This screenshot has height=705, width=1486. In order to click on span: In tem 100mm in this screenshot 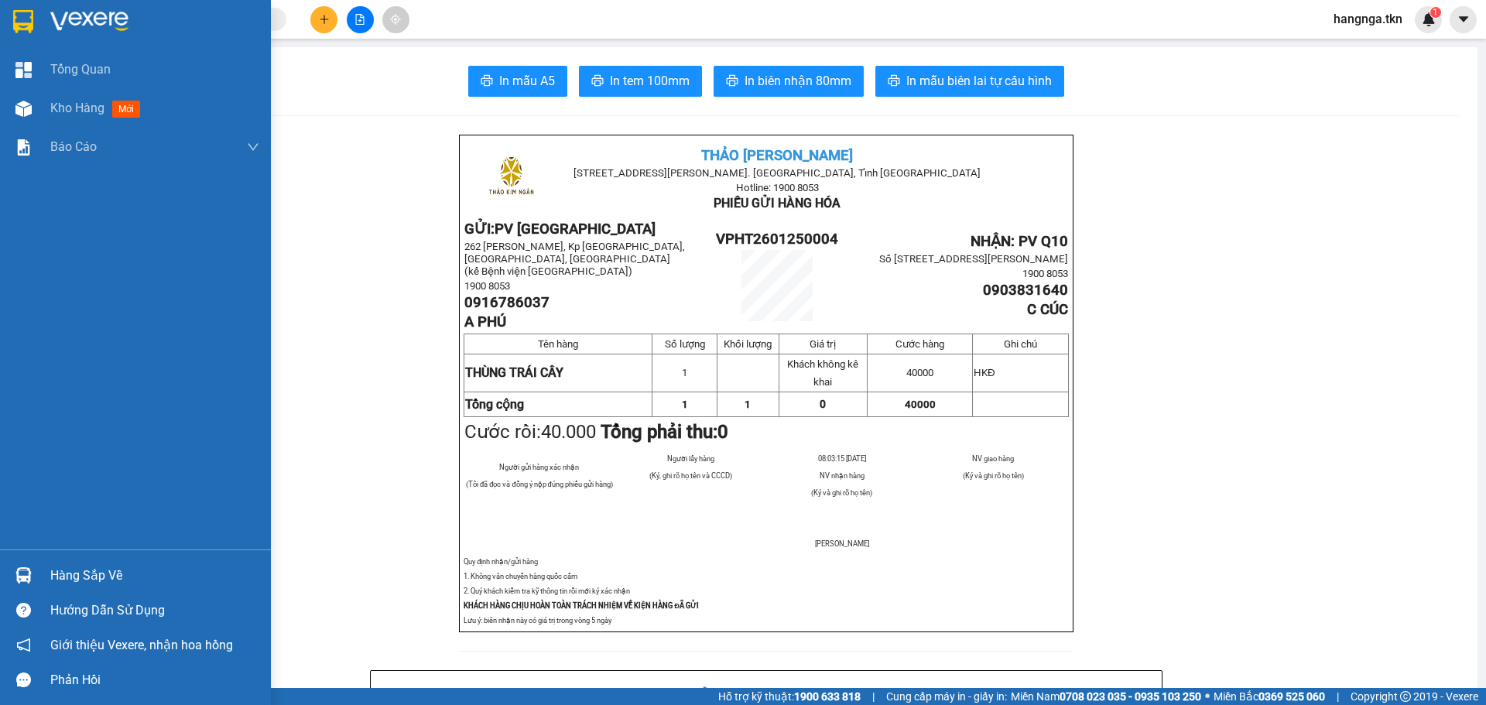, I will do `click(649, 80)`.